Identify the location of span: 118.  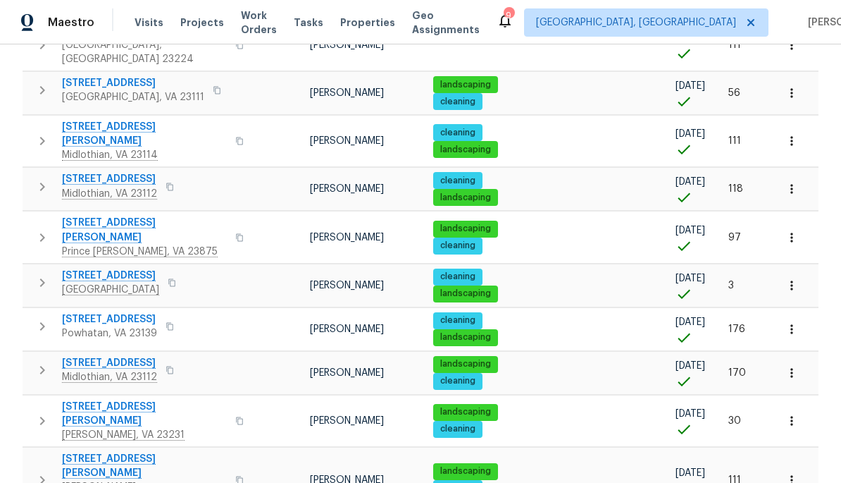
(736, 189).